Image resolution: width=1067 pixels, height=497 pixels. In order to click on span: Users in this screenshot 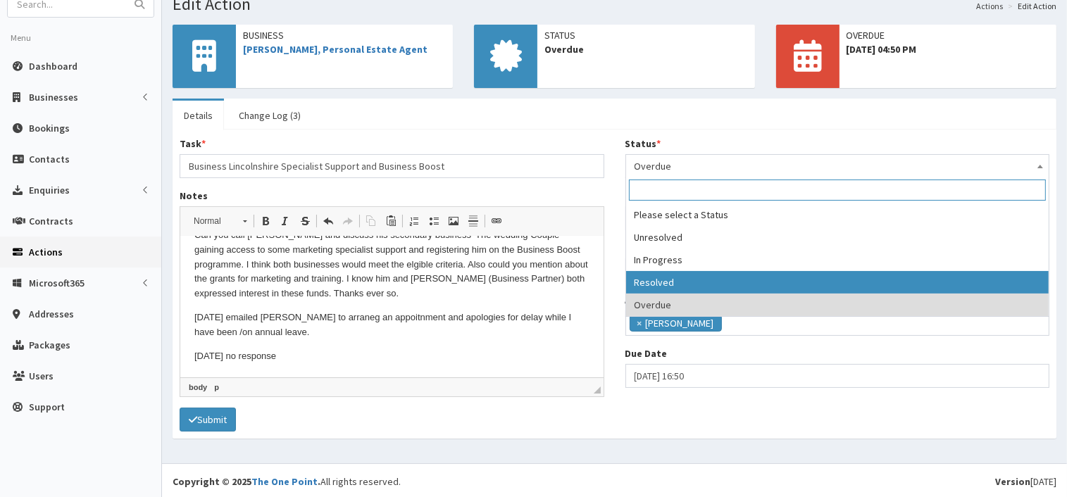, I will do `click(41, 376)`.